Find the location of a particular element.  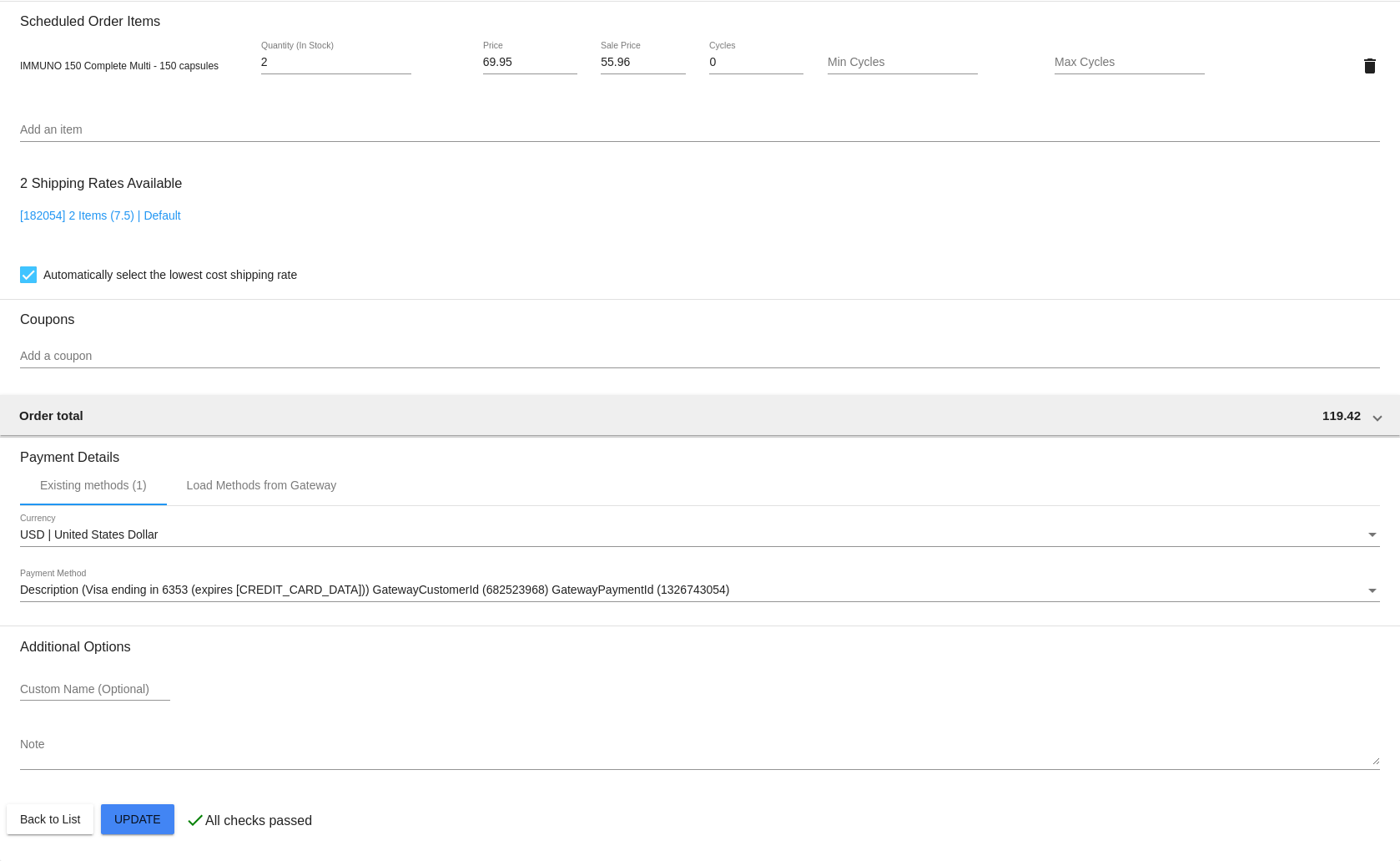

span: Back to List is located at coordinates (50, 819).